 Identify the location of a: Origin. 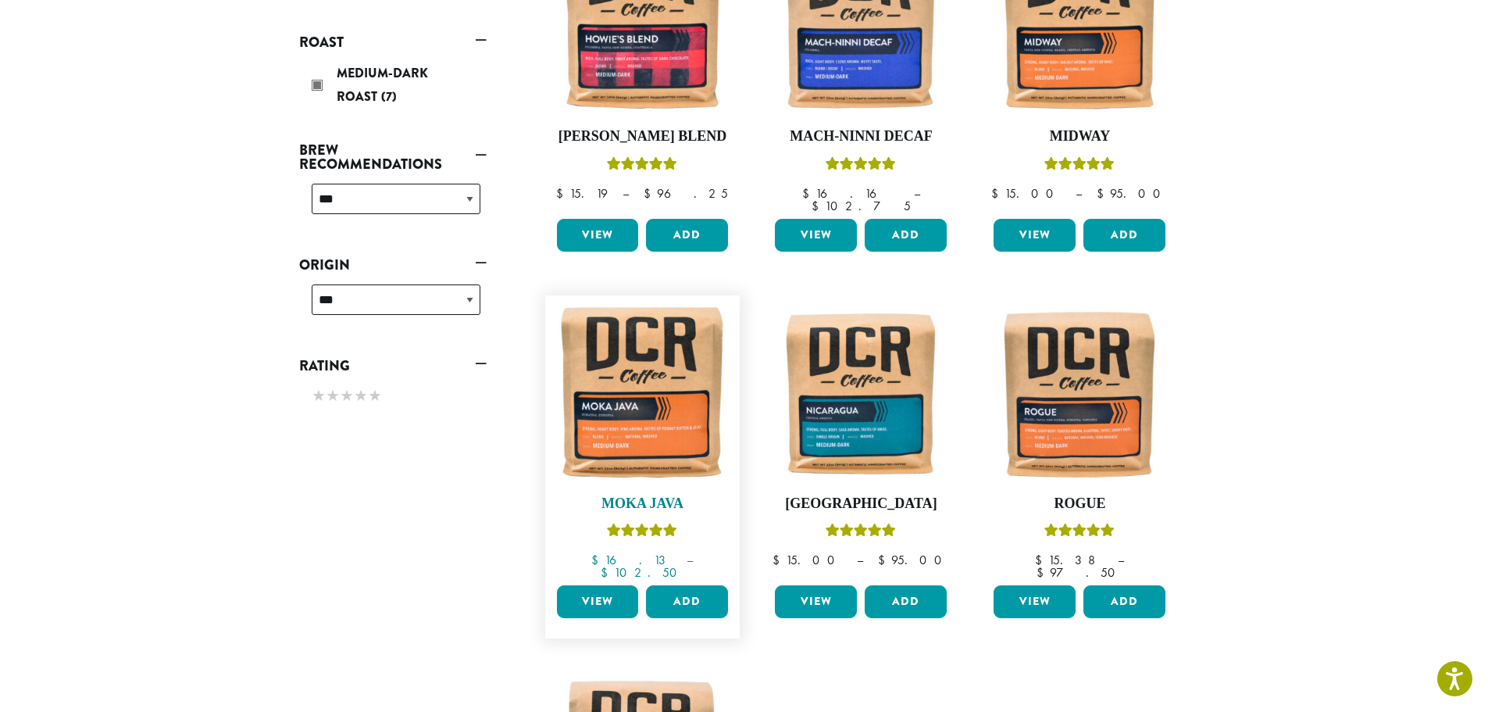
(393, 265).